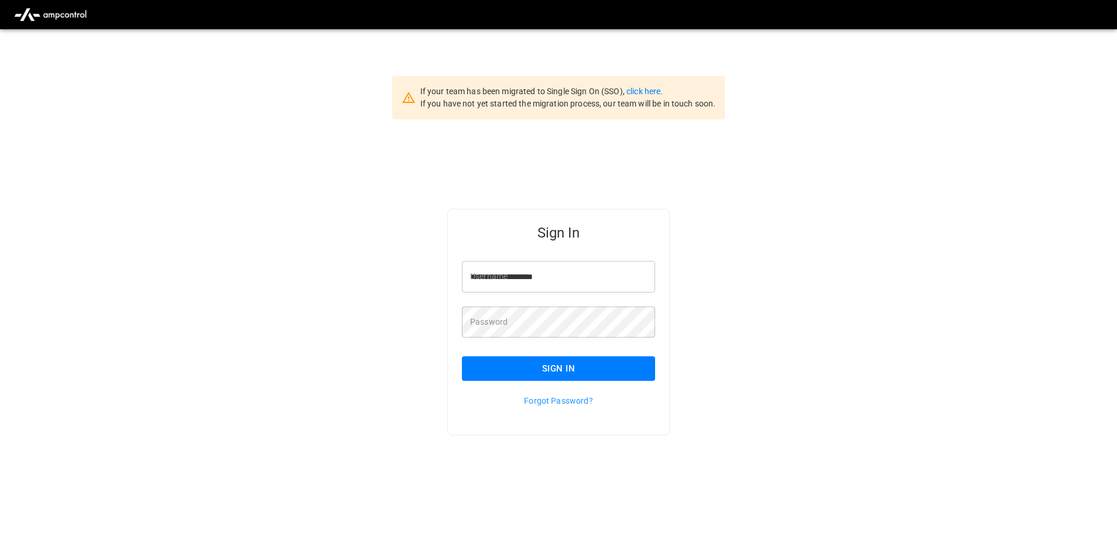  Describe the element at coordinates (645, 91) in the screenshot. I see `a: click here.` at that location.